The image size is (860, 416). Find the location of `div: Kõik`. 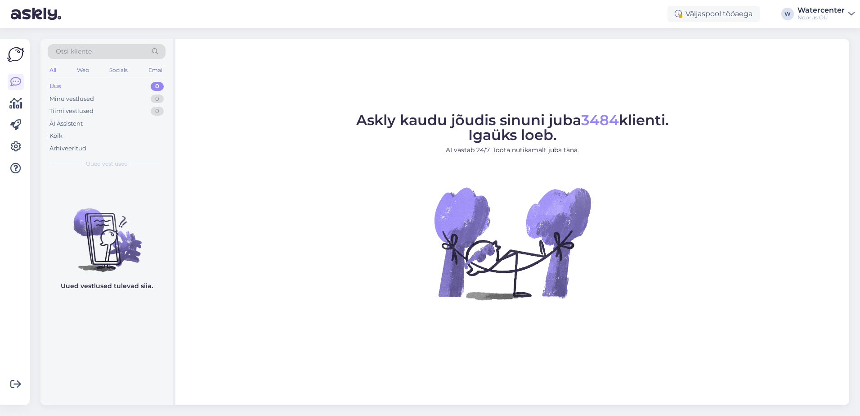

div: Kõik is located at coordinates (56, 136).